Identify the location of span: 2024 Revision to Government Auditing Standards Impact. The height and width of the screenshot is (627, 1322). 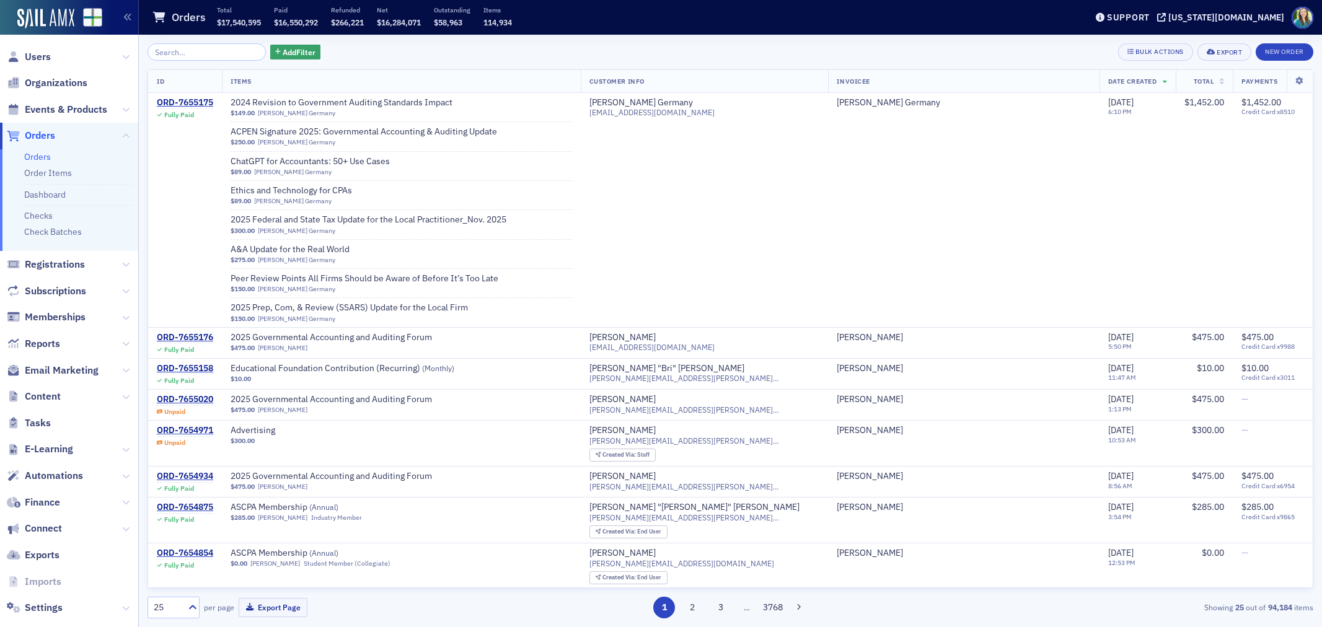
(341, 103).